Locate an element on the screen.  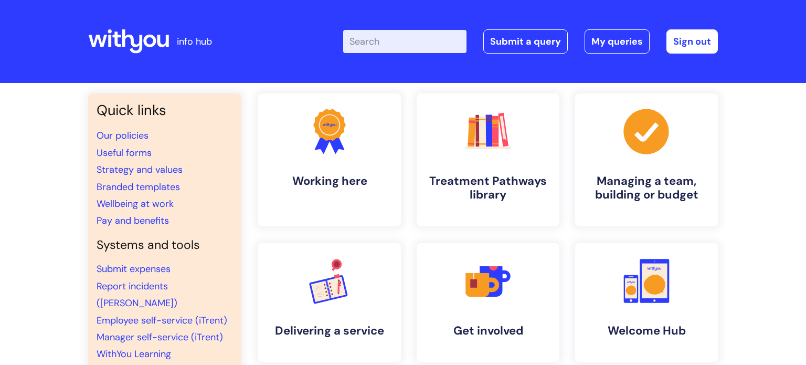
a: Working here is located at coordinates (330, 160).